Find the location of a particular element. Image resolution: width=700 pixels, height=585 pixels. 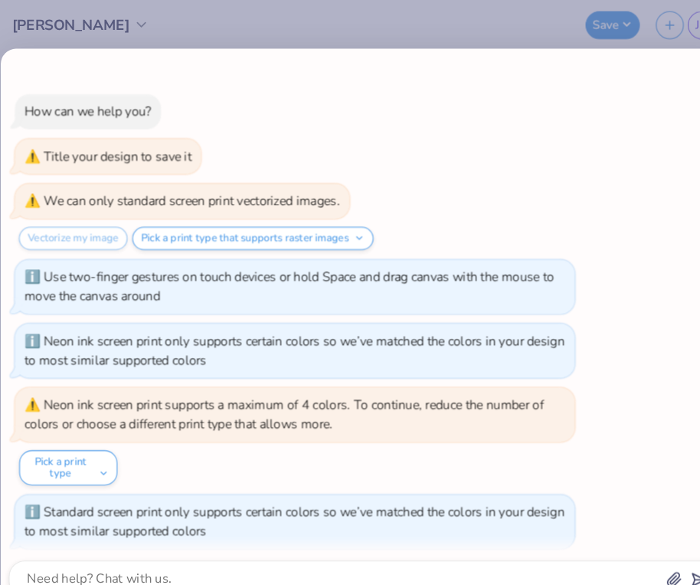

button: Pick a print type that supports raster images is located at coordinates (243, 228).